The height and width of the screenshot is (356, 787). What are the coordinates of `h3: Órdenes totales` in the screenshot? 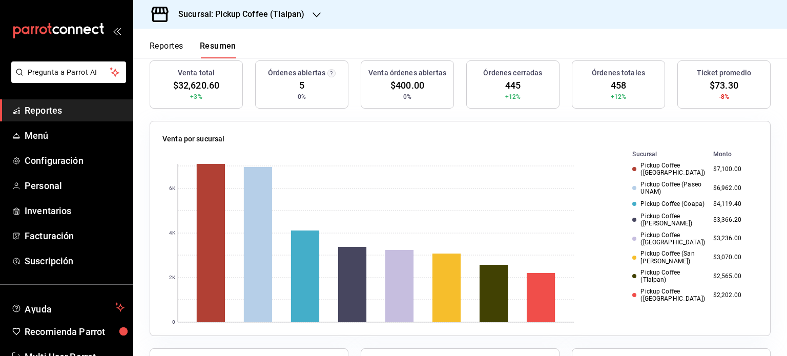 It's located at (618, 73).